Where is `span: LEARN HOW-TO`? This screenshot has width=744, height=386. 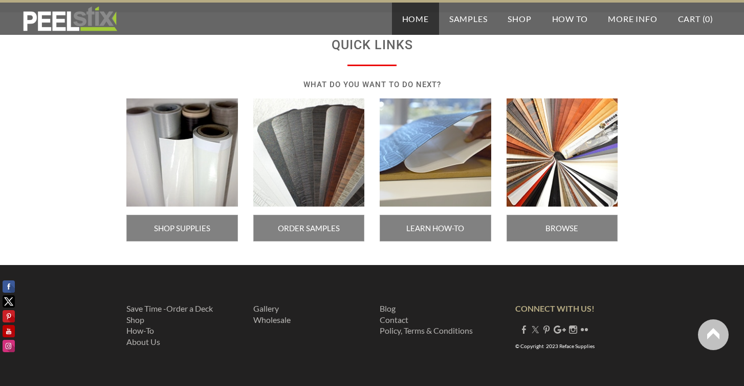 span: LEARN HOW-TO is located at coordinates (436, 228).